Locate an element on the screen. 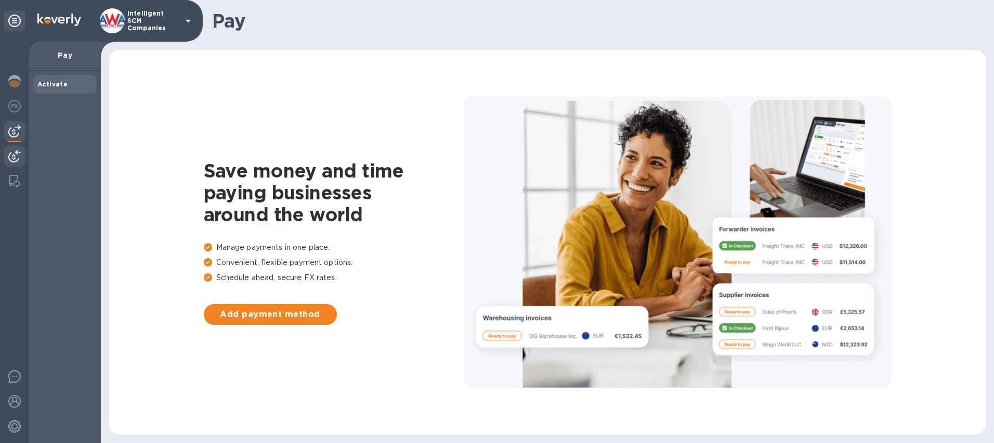 The height and width of the screenshot is (443, 994). p: Manage payments in one place. is located at coordinates (334, 247).